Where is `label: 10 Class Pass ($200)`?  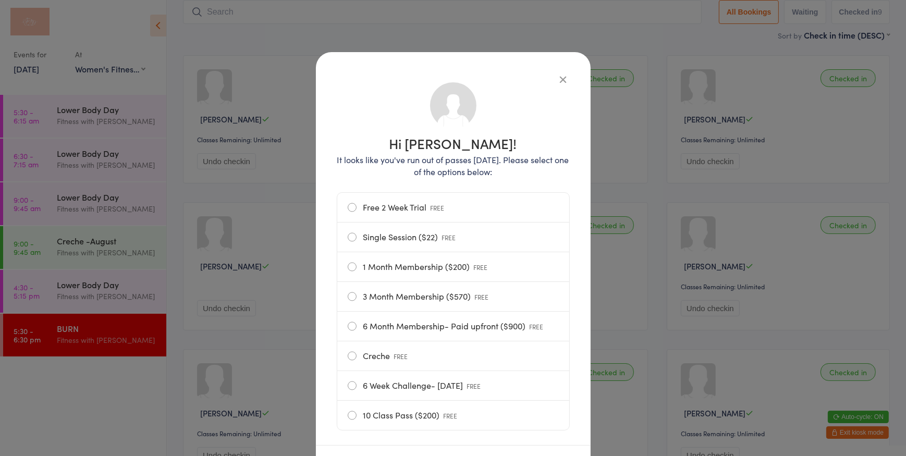 label: 10 Class Pass ($200) is located at coordinates (453, 416).